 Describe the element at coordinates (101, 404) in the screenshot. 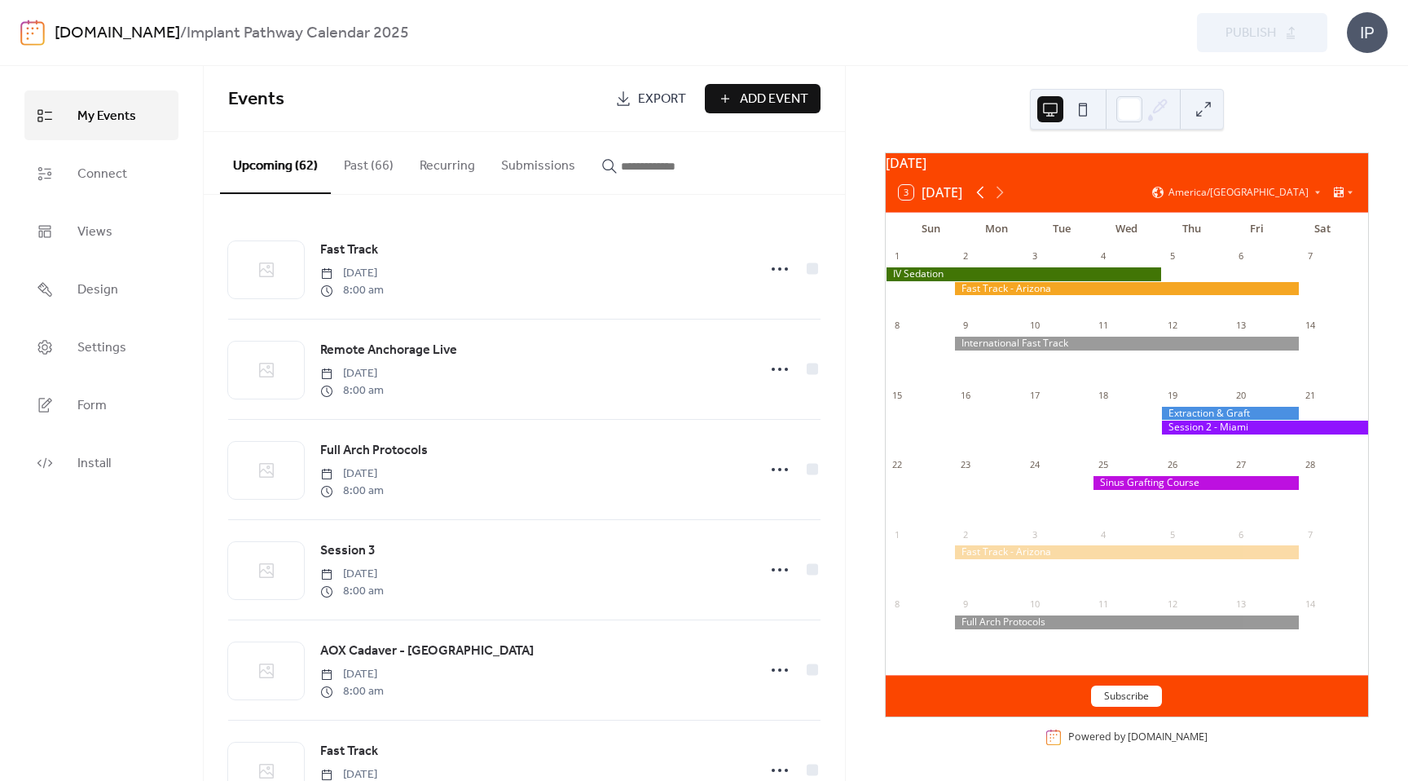

I see `a: Form` at that location.